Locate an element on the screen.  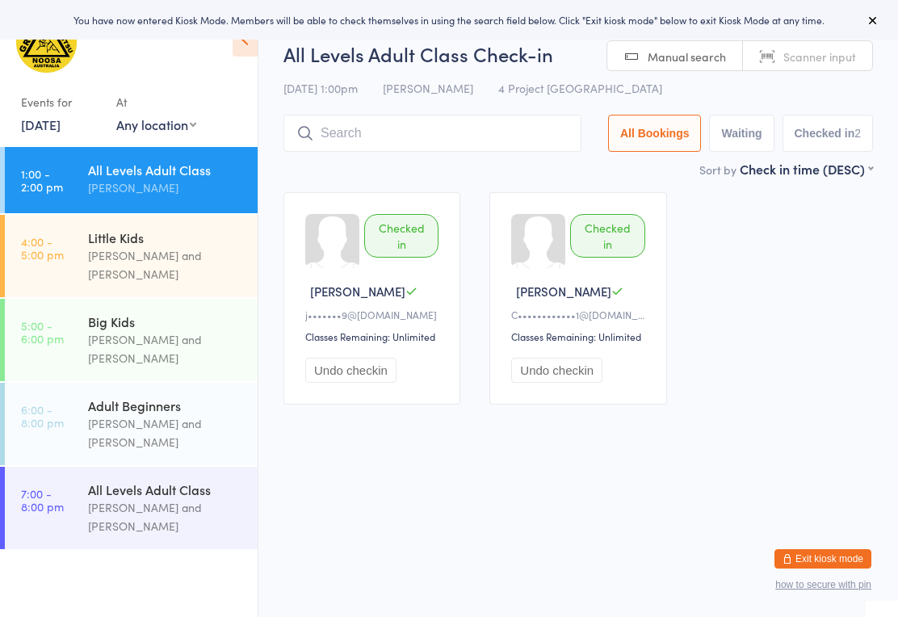
button: Exit kiosk mode is located at coordinates (823, 559).